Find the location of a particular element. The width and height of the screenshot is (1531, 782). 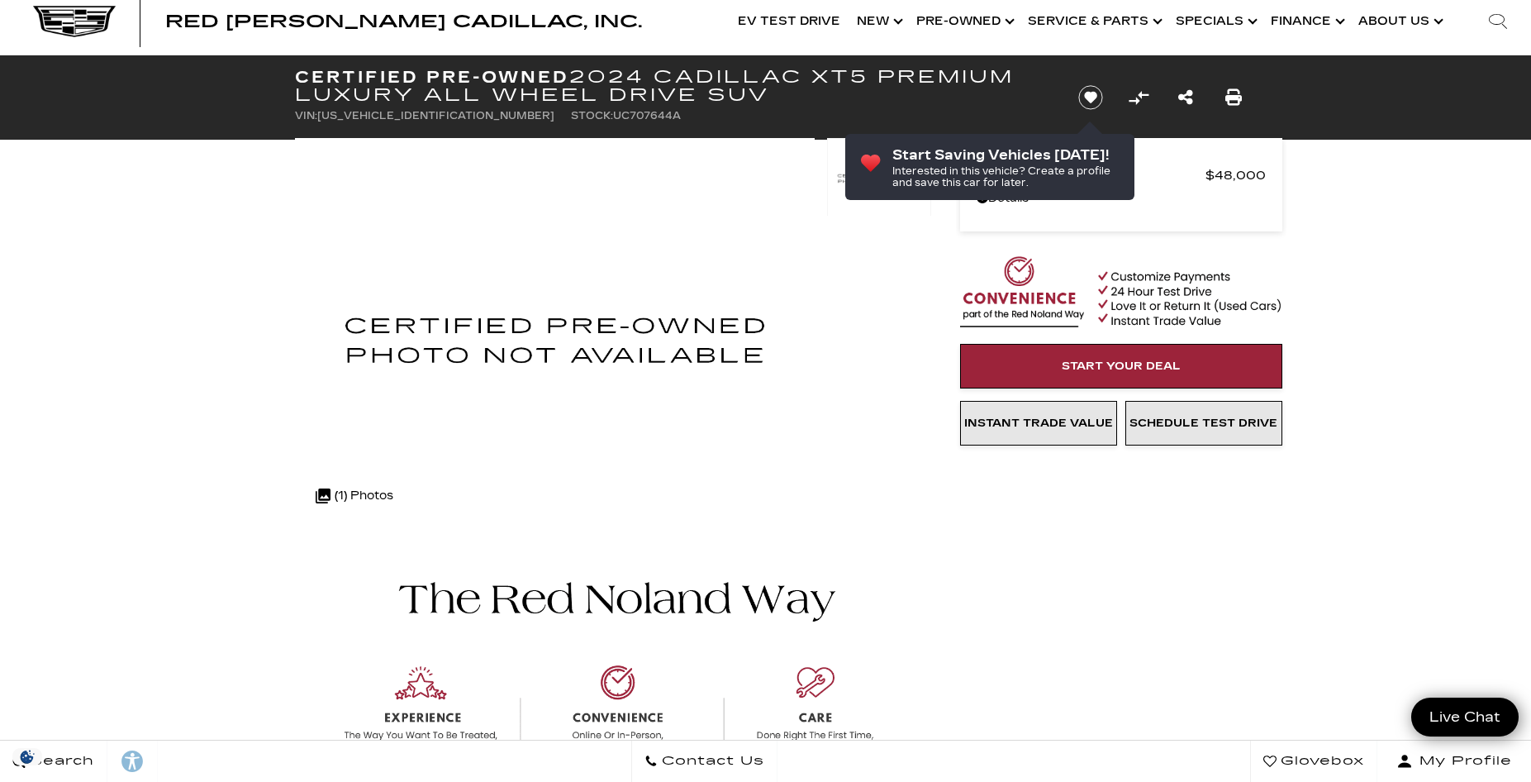

span: Instant Trade Value is located at coordinates (1039, 423).